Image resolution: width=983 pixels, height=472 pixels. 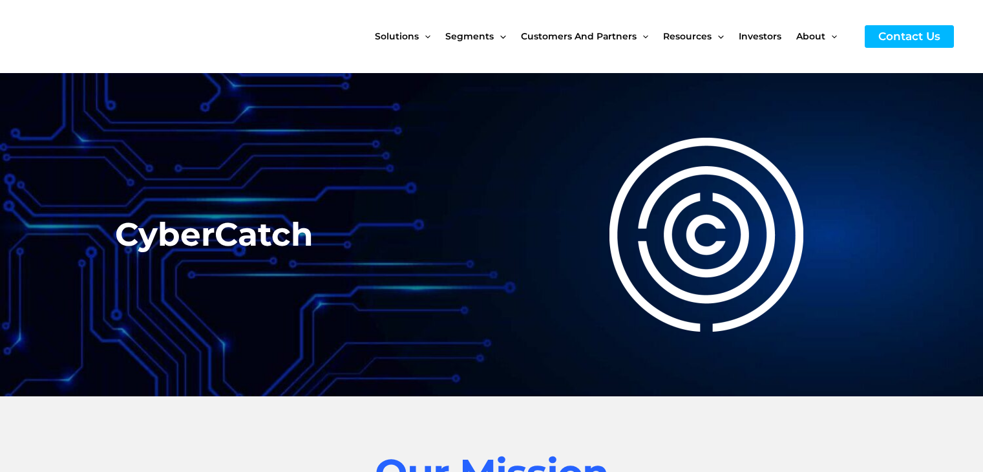 I want to click on span: Segments, so click(x=469, y=36).